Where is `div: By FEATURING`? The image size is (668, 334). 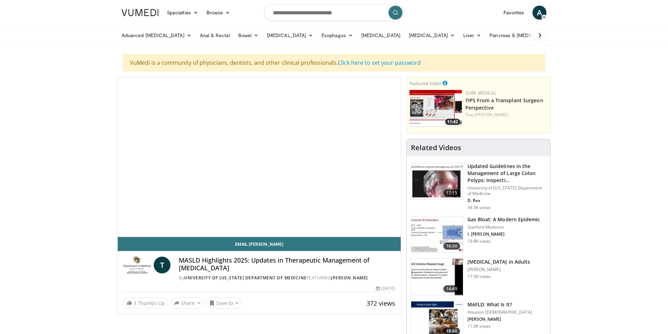 div: By FEATURING is located at coordinates (287, 278).